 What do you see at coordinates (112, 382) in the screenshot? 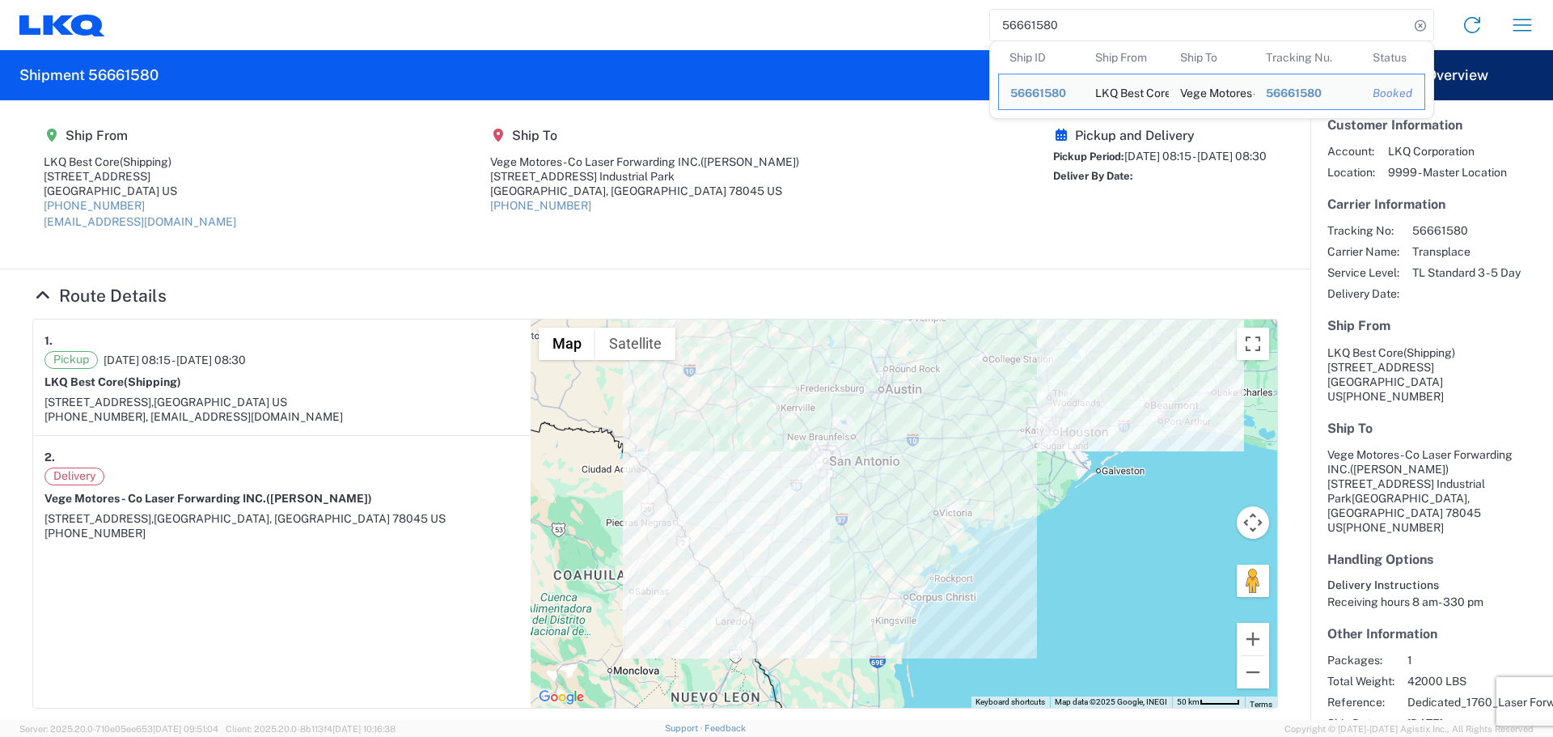
I see `strong: LKQ Best Core` at bounding box center [112, 382].